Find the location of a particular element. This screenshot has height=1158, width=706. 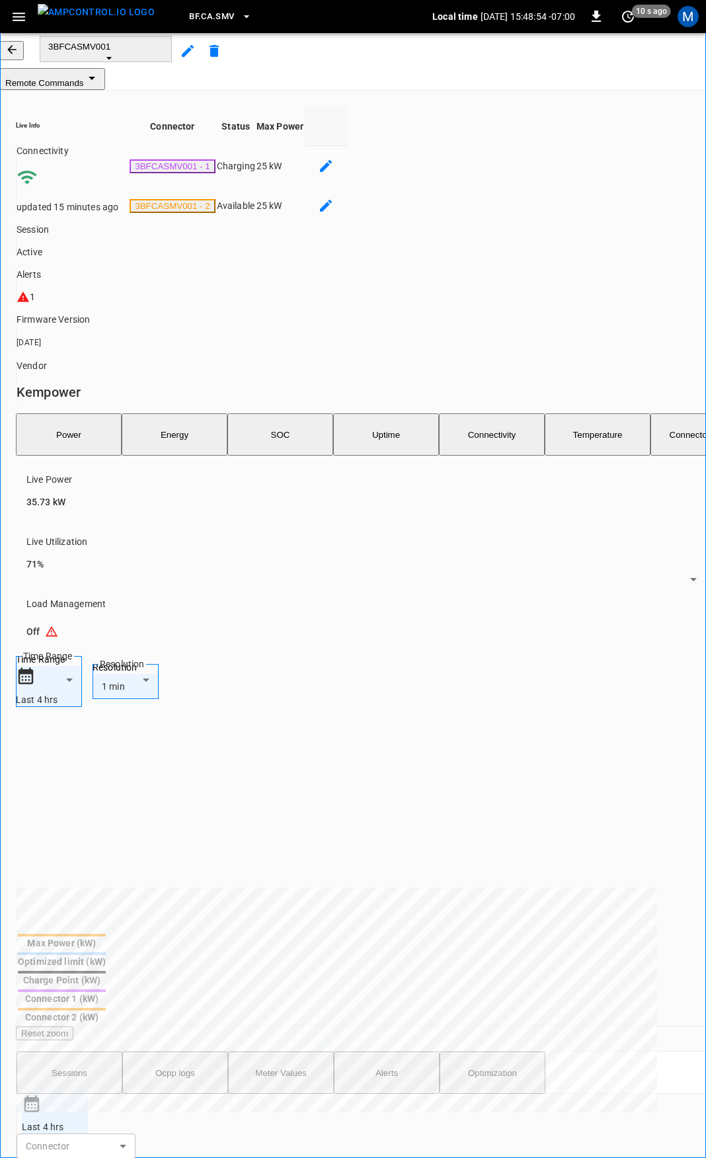

button: SOC is located at coordinates (280, 434).